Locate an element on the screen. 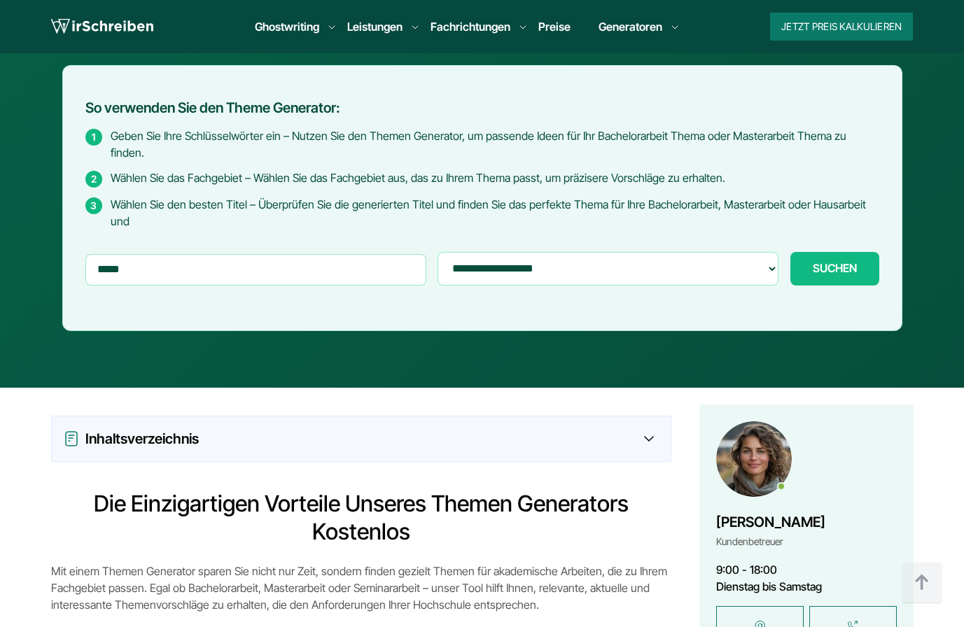 The width and height of the screenshot is (964, 627). a: Leistungen is located at coordinates (375, 27).